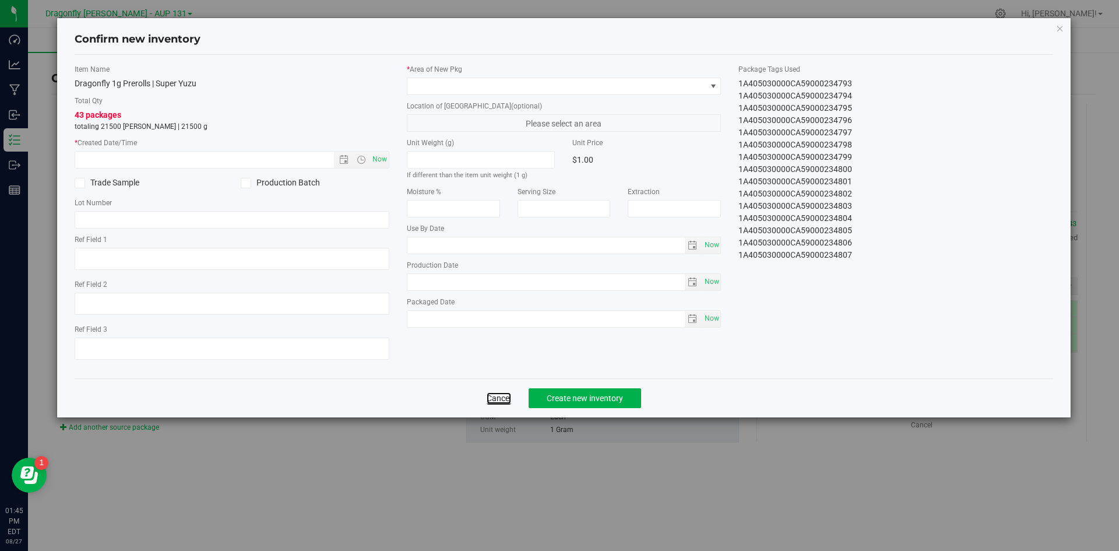 The height and width of the screenshot is (551, 1119). What do you see at coordinates (896, 83) in the screenshot?
I see `div: 1A405030000CA59000234793` at bounding box center [896, 83].